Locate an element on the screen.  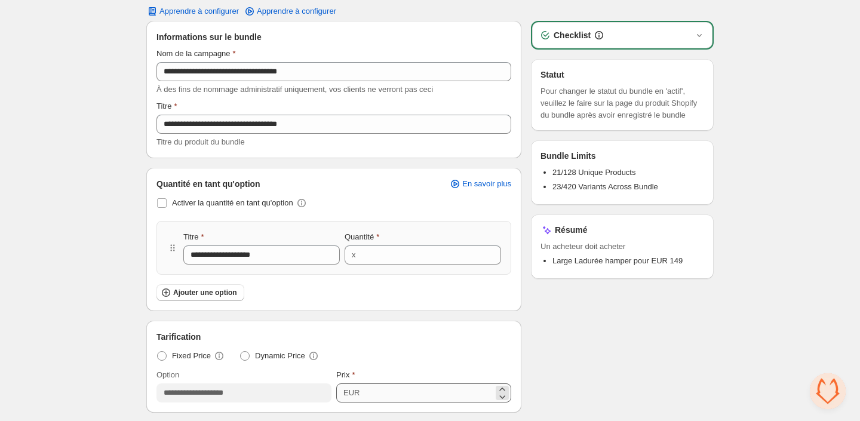
span: Activer la quantité en tant qu'option is located at coordinates (232, 202).